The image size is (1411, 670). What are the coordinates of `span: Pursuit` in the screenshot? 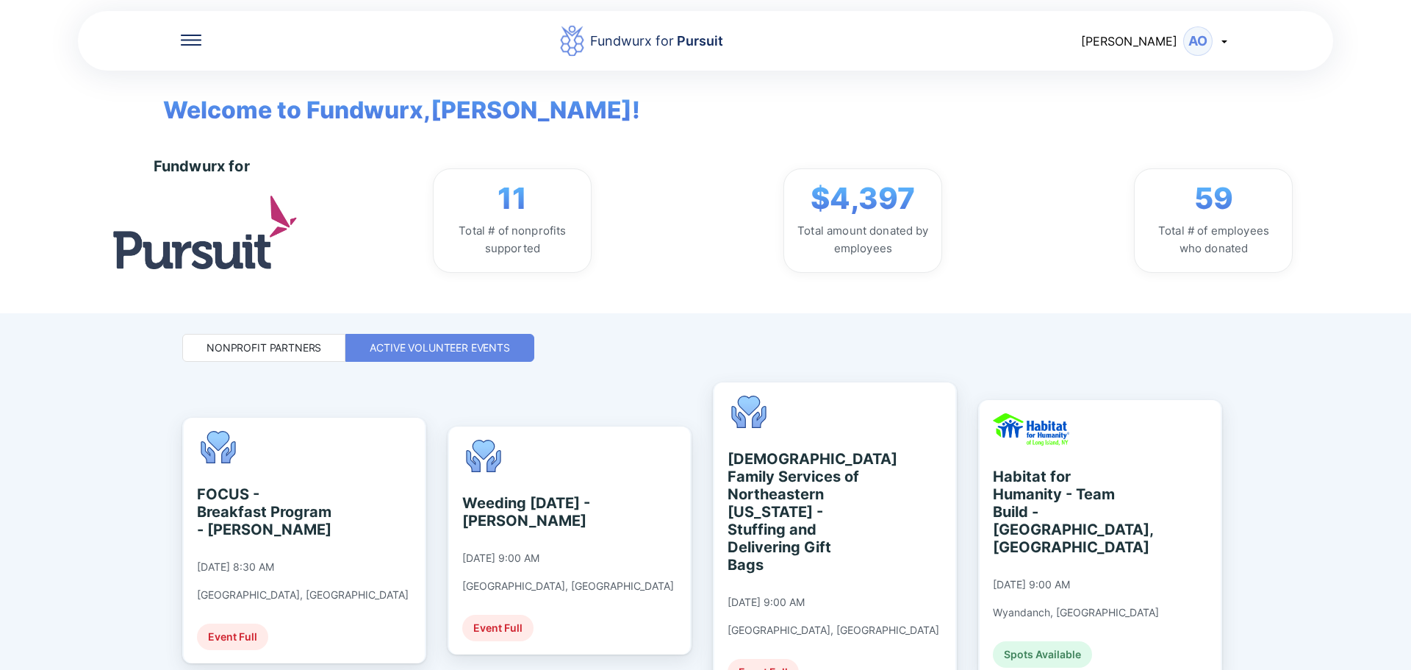 It's located at (698, 40).